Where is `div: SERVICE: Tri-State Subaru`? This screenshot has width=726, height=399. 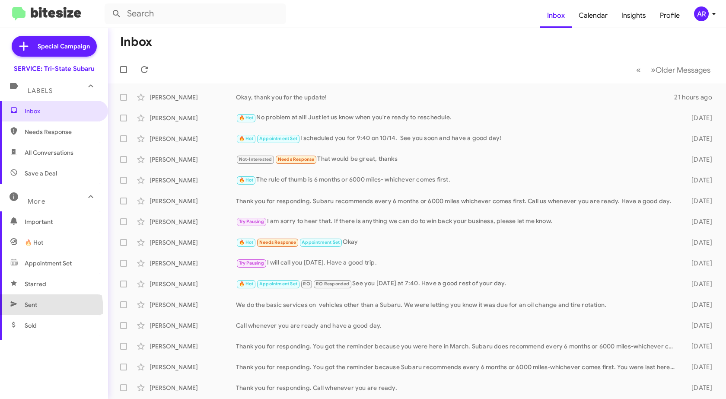 div: SERVICE: Tri-State Subaru is located at coordinates (54, 69).